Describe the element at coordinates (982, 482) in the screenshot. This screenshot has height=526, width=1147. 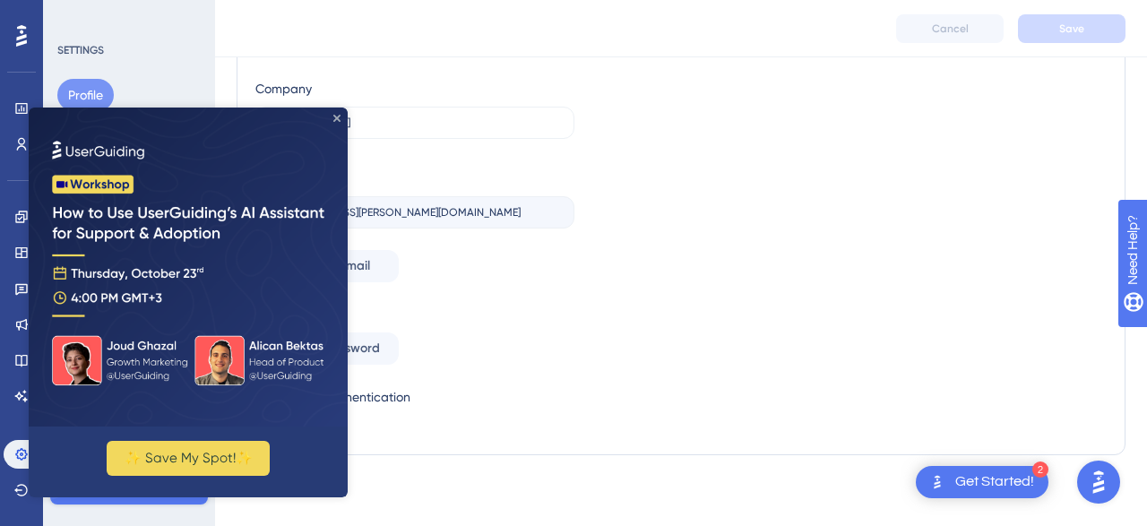
I see `div: Open Get Started! checklist, remaining modules: 2` at that location.